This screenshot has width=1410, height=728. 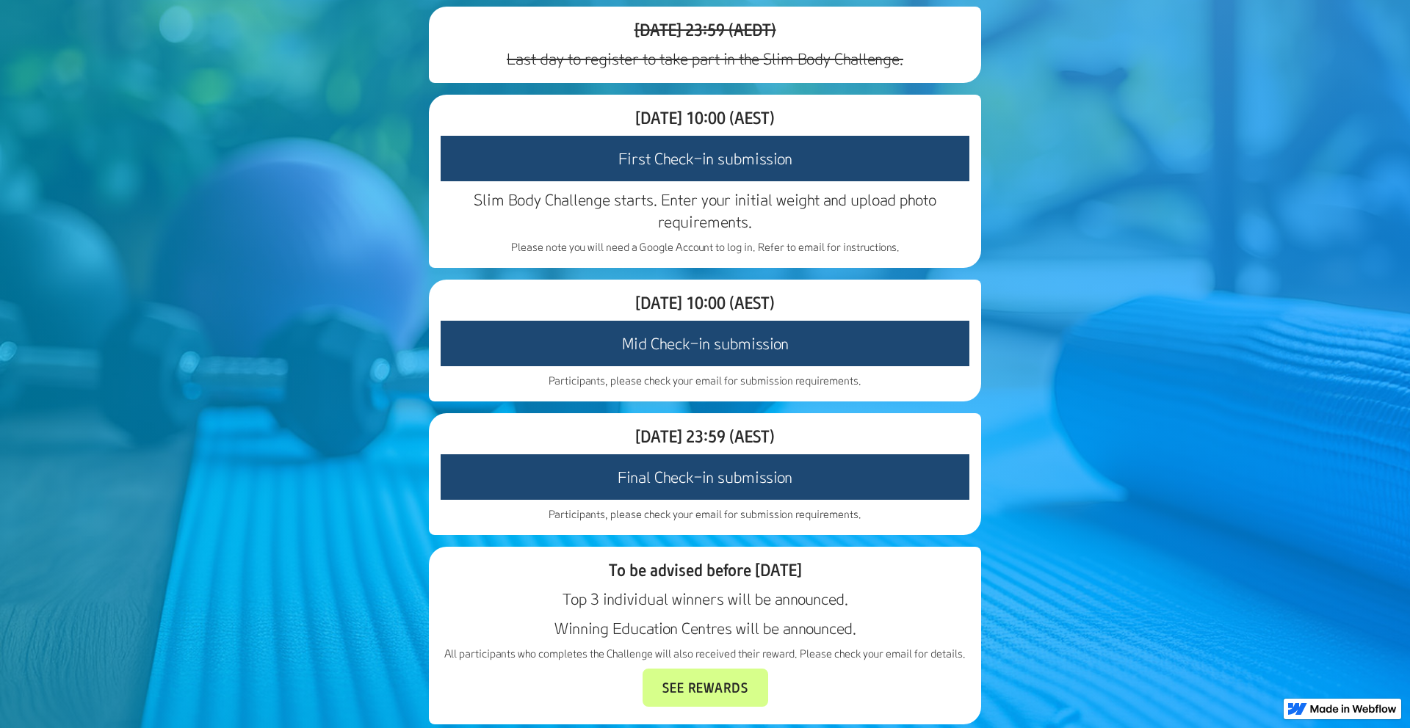 What do you see at coordinates (705, 247) in the screenshot?
I see `p: Please note you will need a Google Account to log in. Refer to email for instructions.` at bounding box center [705, 247].